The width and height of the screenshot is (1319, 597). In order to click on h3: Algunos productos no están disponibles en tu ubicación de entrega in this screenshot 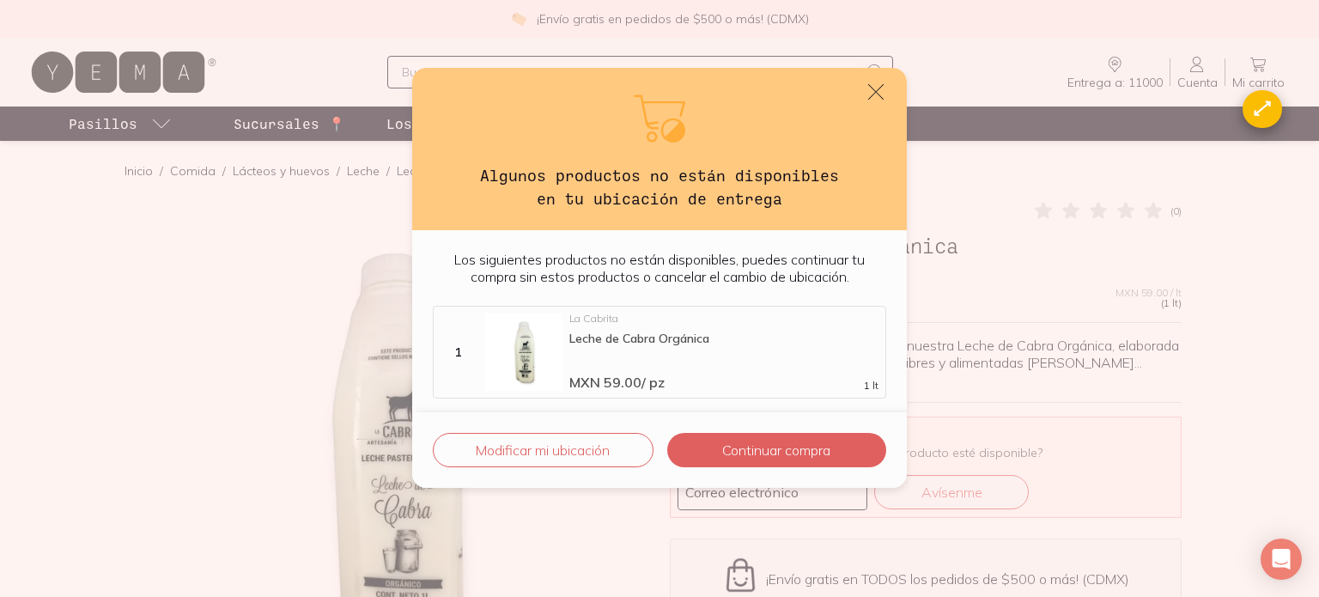, I will do `click(659, 186)`.